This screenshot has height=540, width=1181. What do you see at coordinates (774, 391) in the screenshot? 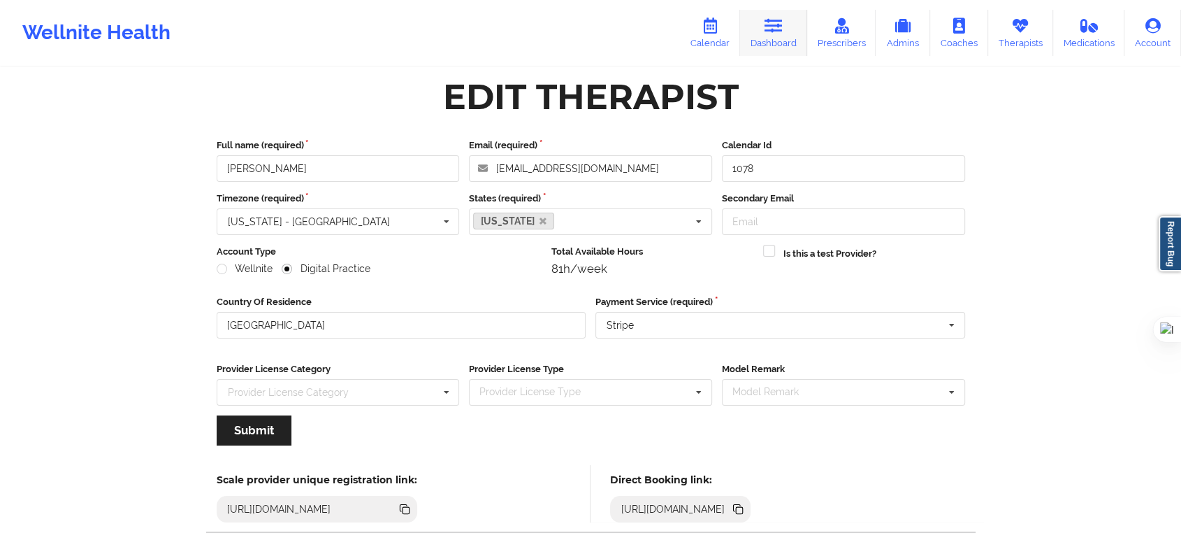
I see `div: Model Remark` at bounding box center [774, 391].